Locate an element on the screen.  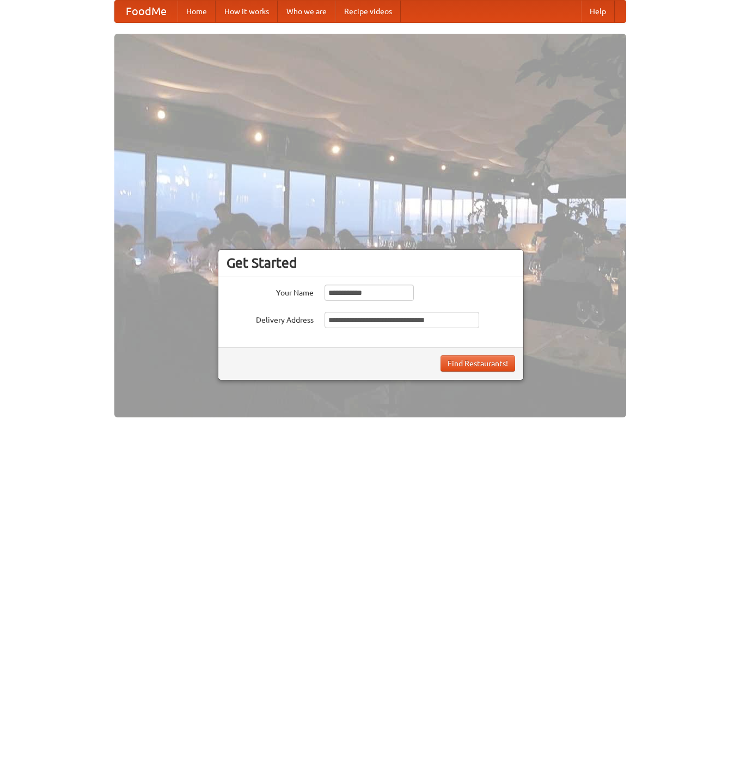
a: How it works is located at coordinates (247, 11).